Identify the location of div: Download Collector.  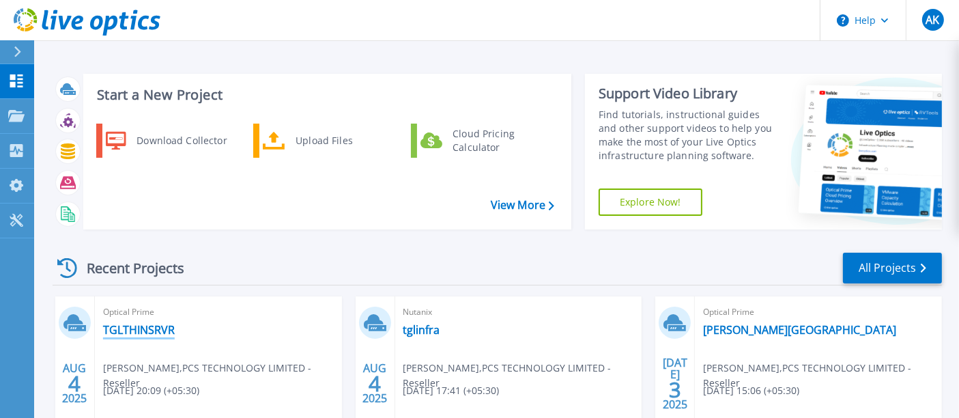
(181, 141).